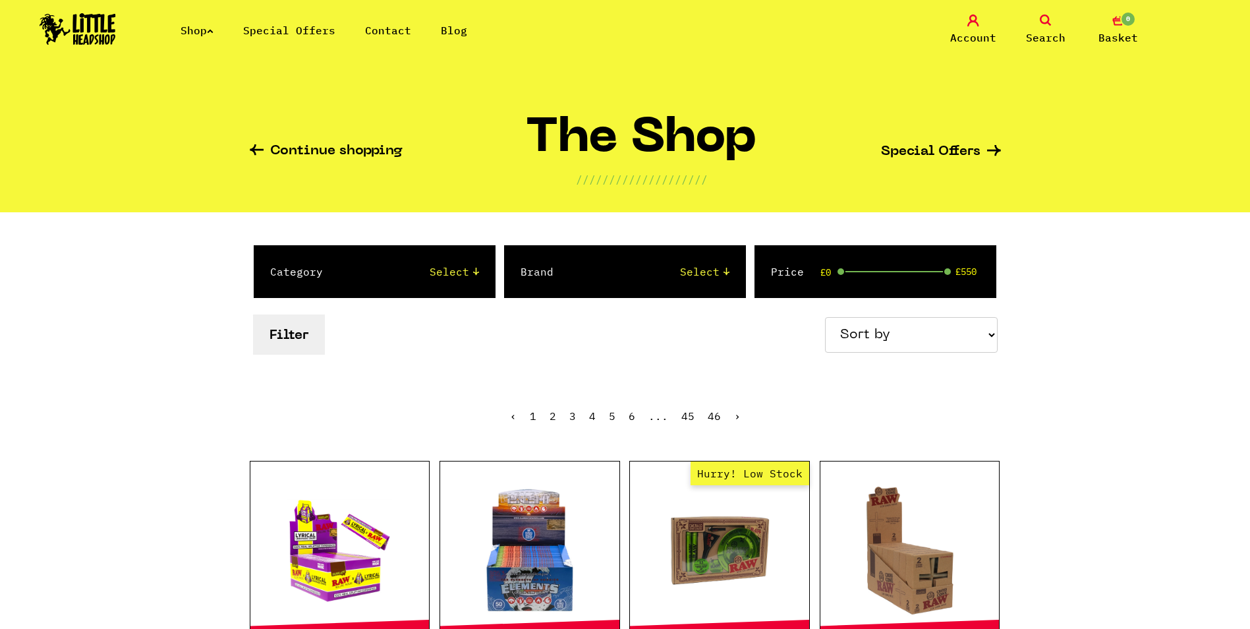 The width and height of the screenshot is (1250, 629). I want to click on a: Search, so click(1046, 30).